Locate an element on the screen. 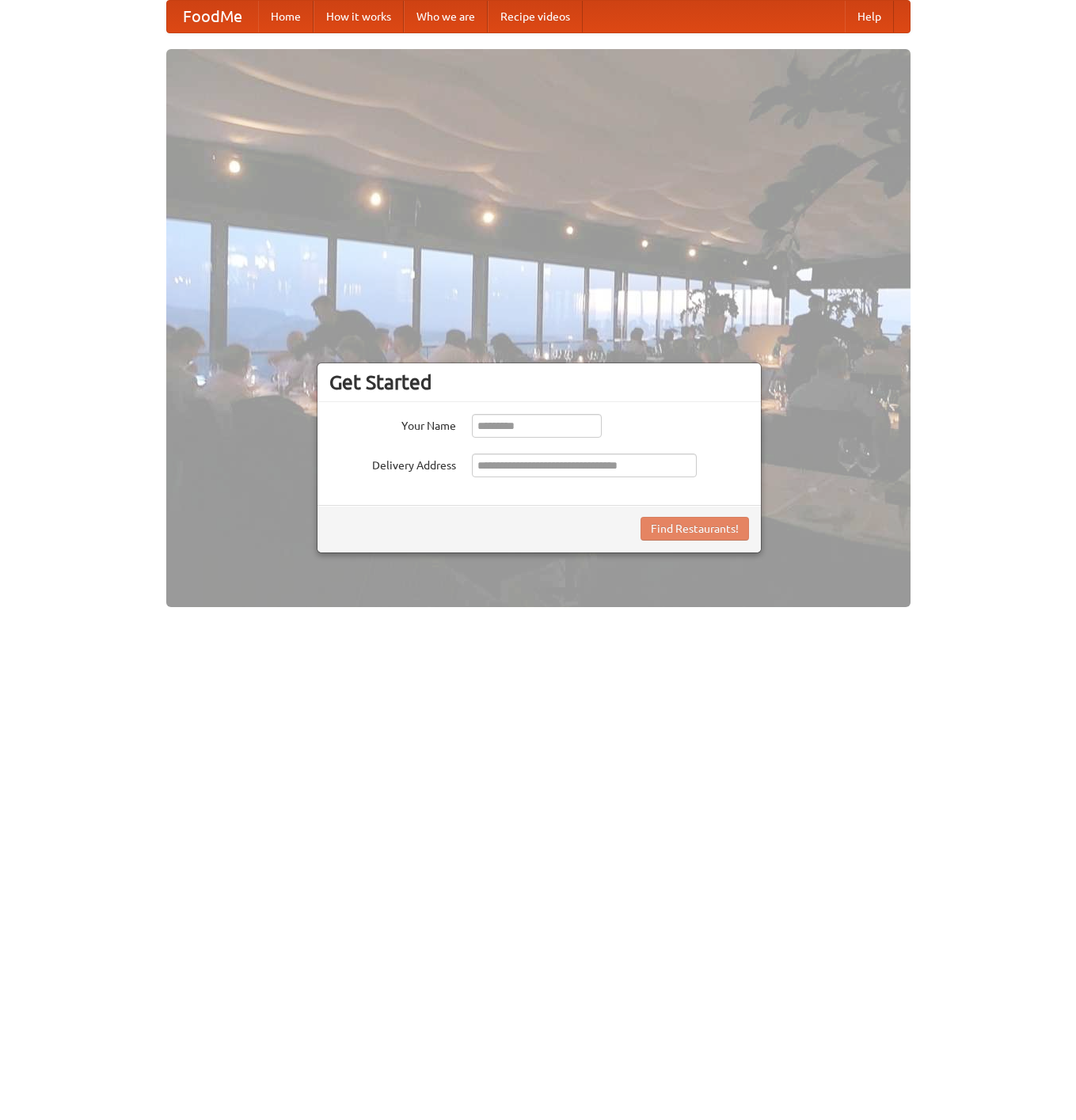  a: Help is located at coordinates (869, 17).